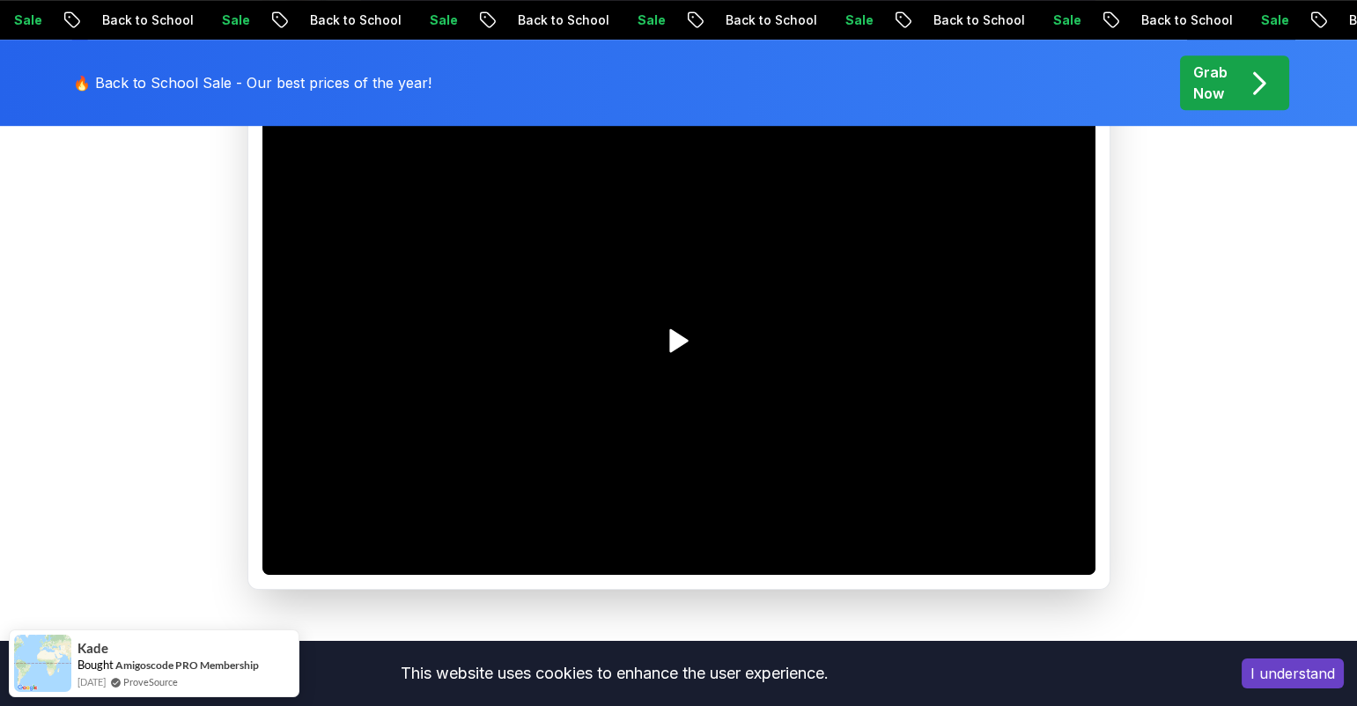  What do you see at coordinates (42, 663) in the screenshot?
I see `img: provesource social proof notification image` at bounding box center [42, 663].